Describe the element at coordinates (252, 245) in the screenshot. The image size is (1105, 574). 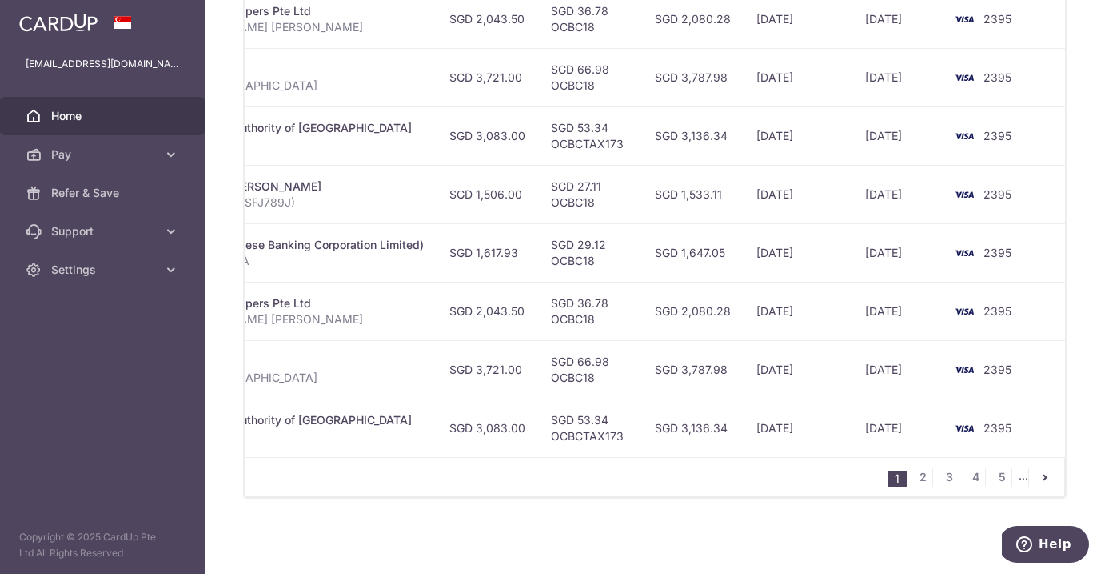
I see `div: Car Loan. OCBC (Oversea Chinese Banking Corporation Limited)` at that location.